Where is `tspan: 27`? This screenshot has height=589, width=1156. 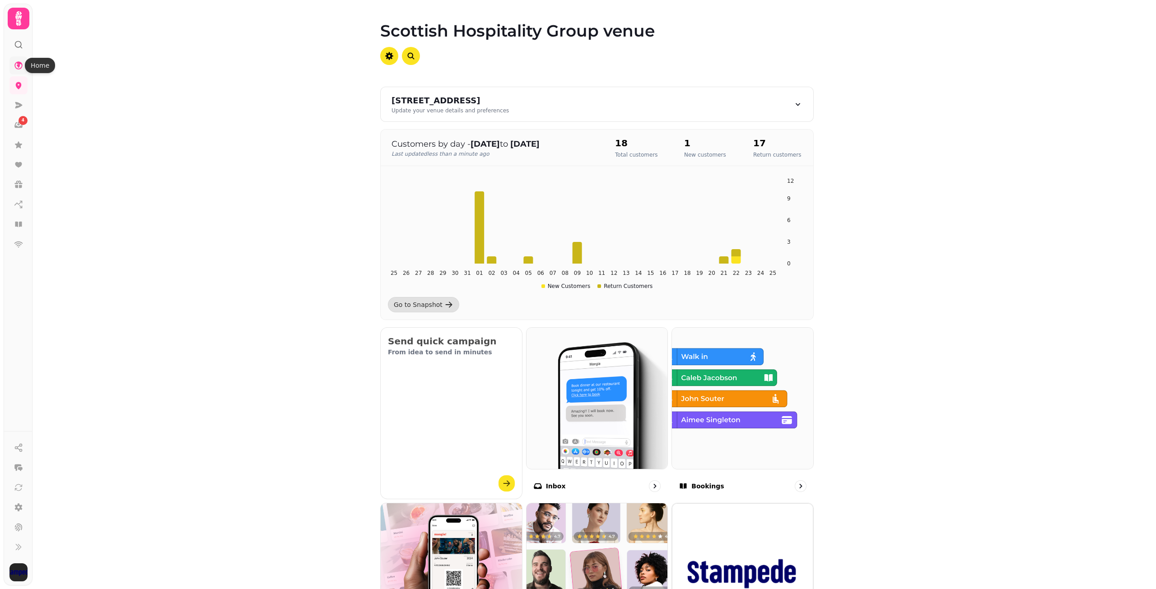
tspan: 27 is located at coordinates (418, 273).